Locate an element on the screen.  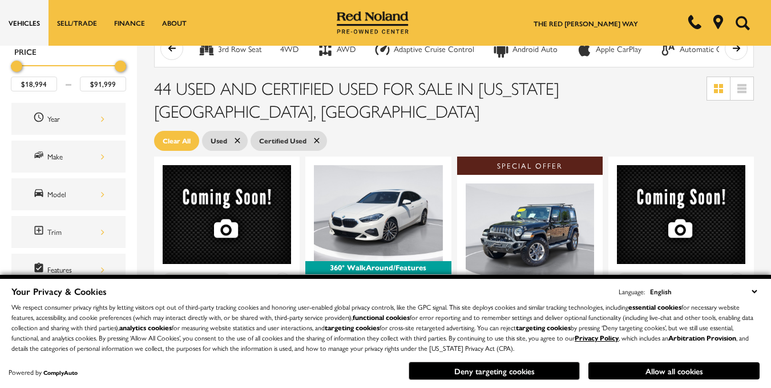
img: 2018 Honda Accord Sport is located at coordinates (227, 215).